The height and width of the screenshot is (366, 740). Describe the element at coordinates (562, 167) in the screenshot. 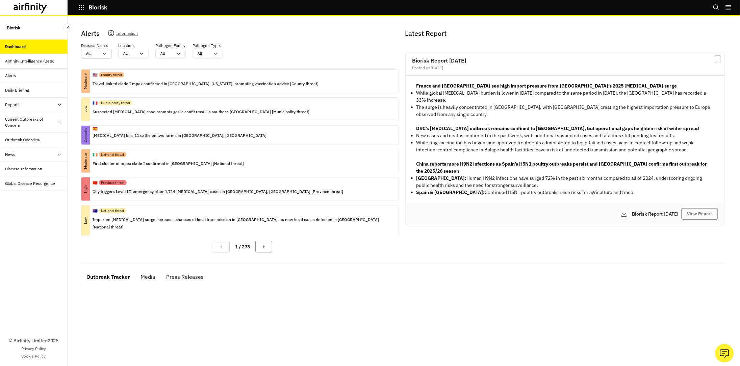

I see `strong: China reports more H9N2 infections as Spain’s H5N1 poultry outbreaks persist and [GEOGRAPHIC_DATA...` at that location.